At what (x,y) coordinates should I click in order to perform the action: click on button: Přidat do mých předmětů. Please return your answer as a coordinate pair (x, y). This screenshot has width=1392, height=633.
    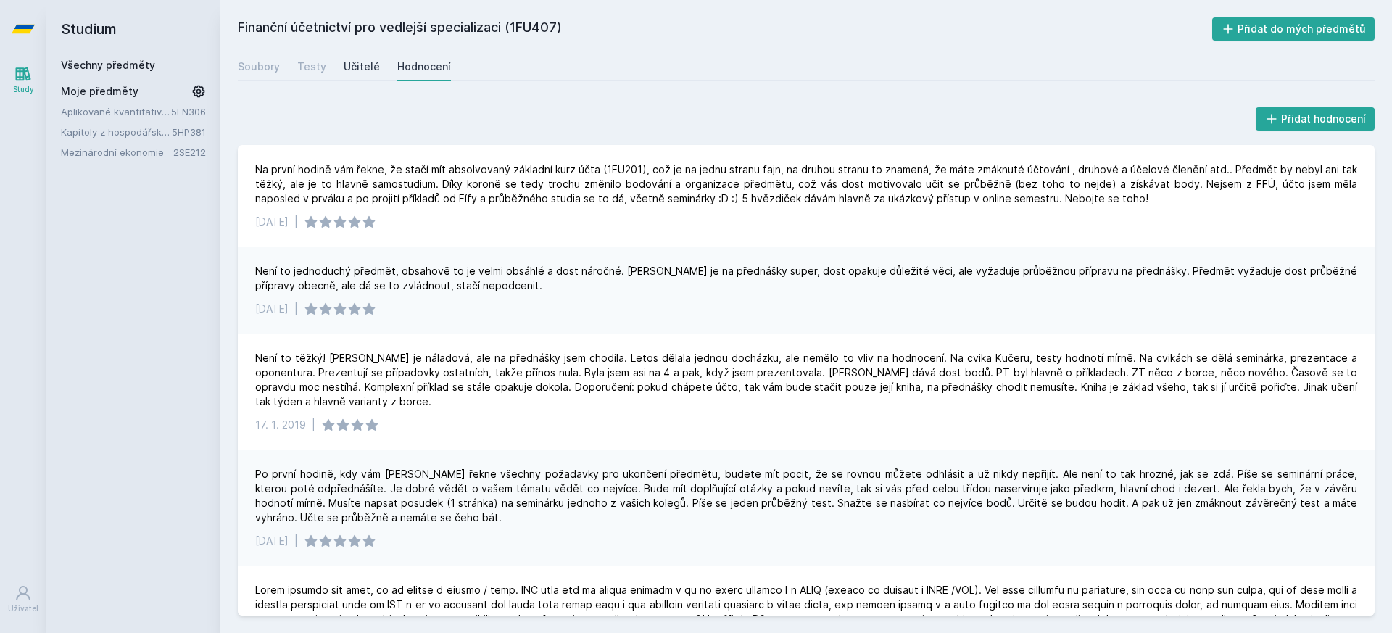
    Looking at the image, I should click on (1294, 29).